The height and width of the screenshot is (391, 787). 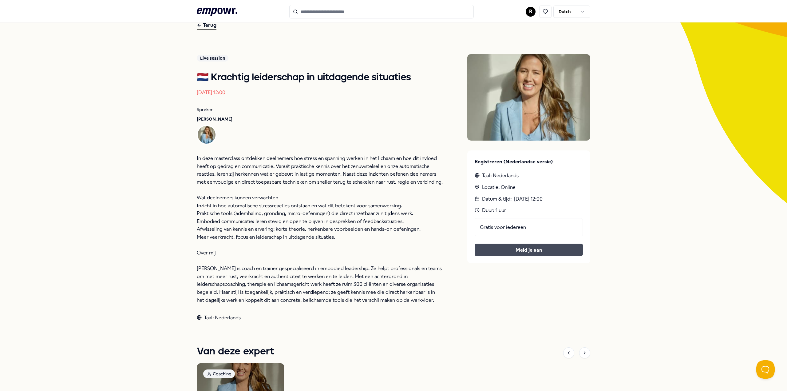 What do you see at coordinates (219, 373) in the screenshot?
I see `div: Coaching` at bounding box center [219, 373].